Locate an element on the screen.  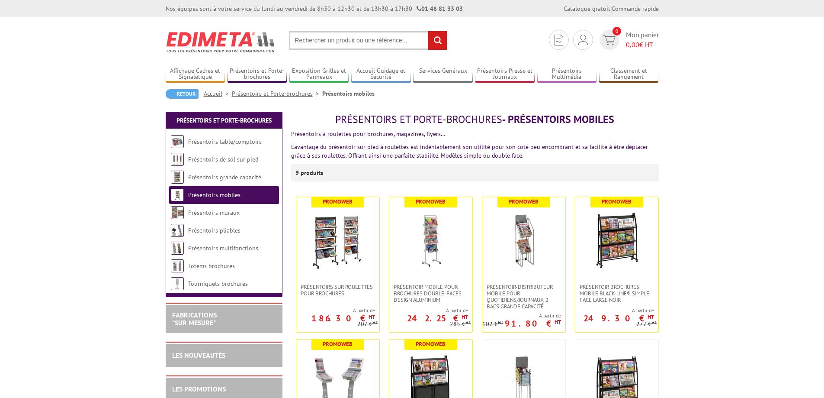
p: 242.25 € is located at coordinates (437, 318).